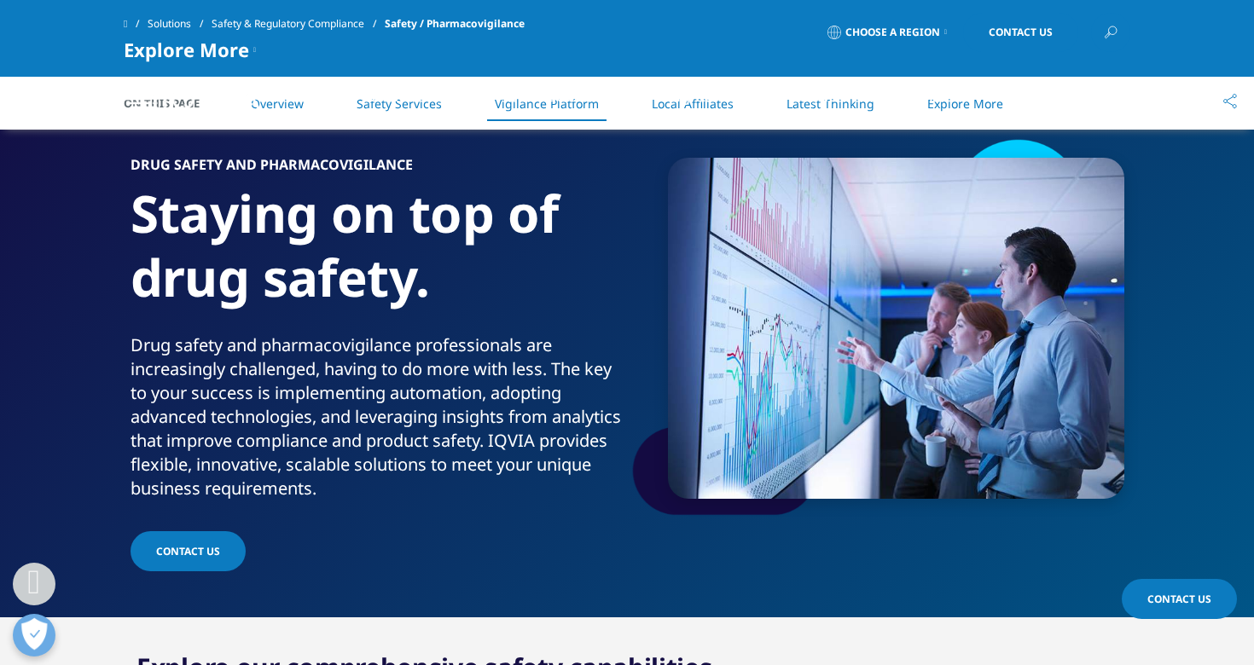  Describe the element at coordinates (812, 96) in the screenshot. I see `a: About` at that location.